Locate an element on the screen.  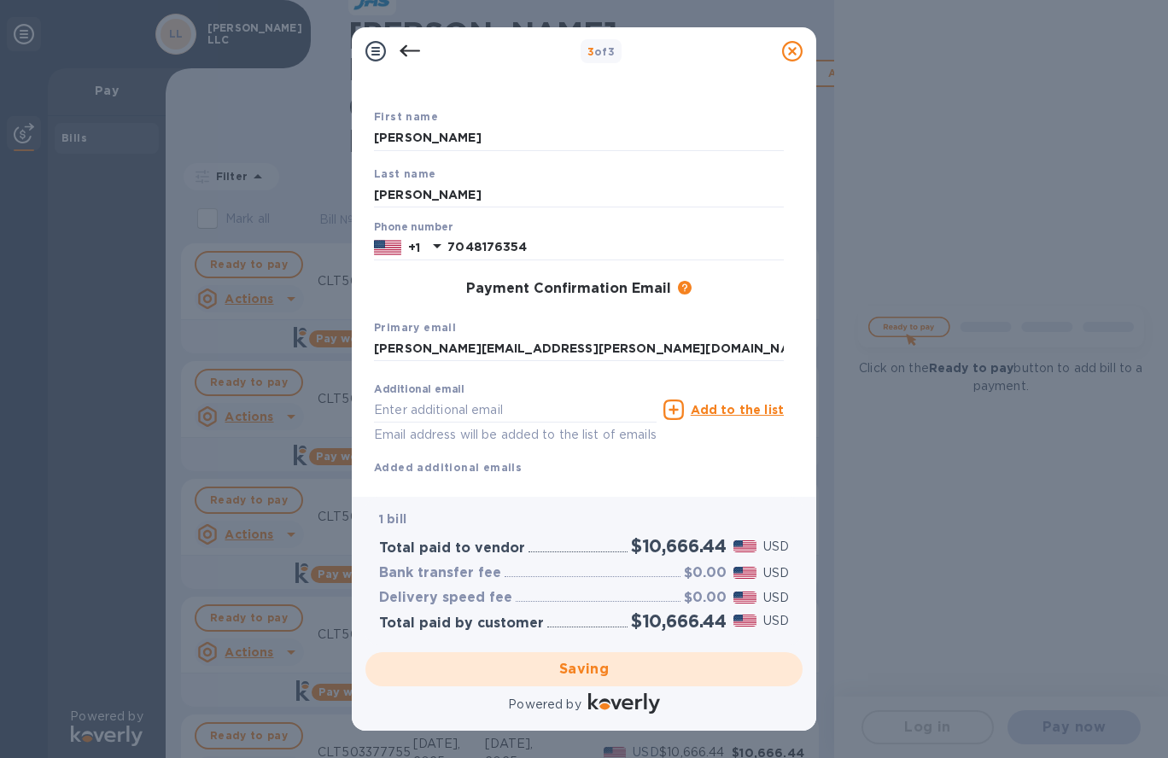
img: Logo is located at coordinates (624, 703).